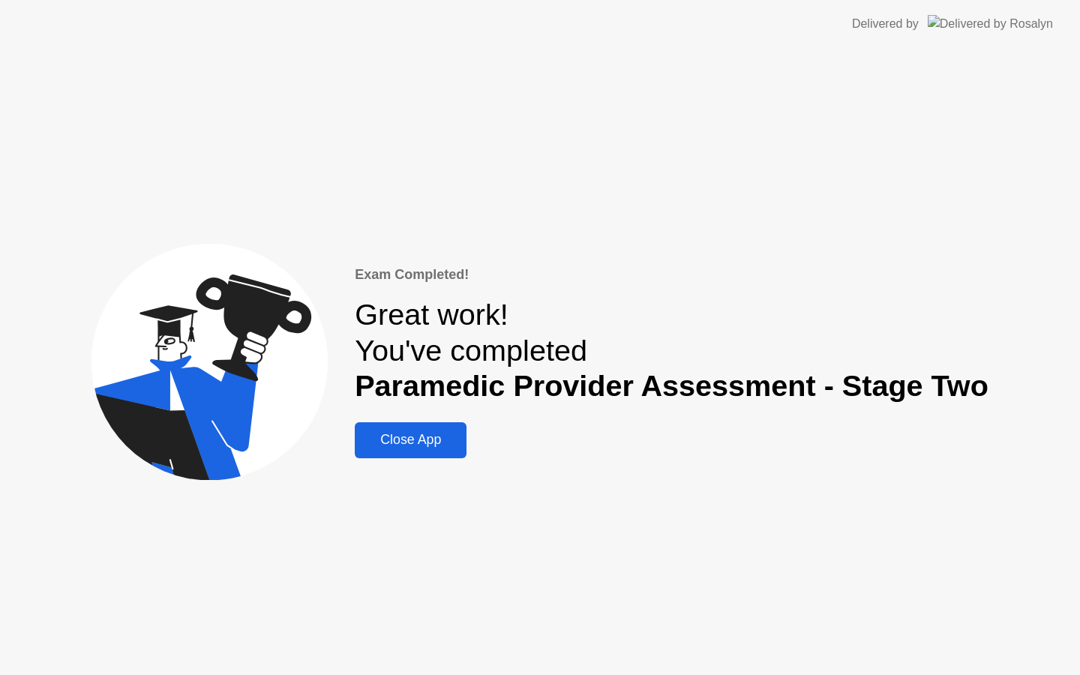 The height and width of the screenshot is (675, 1080). Describe the element at coordinates (885, 24) in the screenshot. I see `div: Delivered by` at that location.